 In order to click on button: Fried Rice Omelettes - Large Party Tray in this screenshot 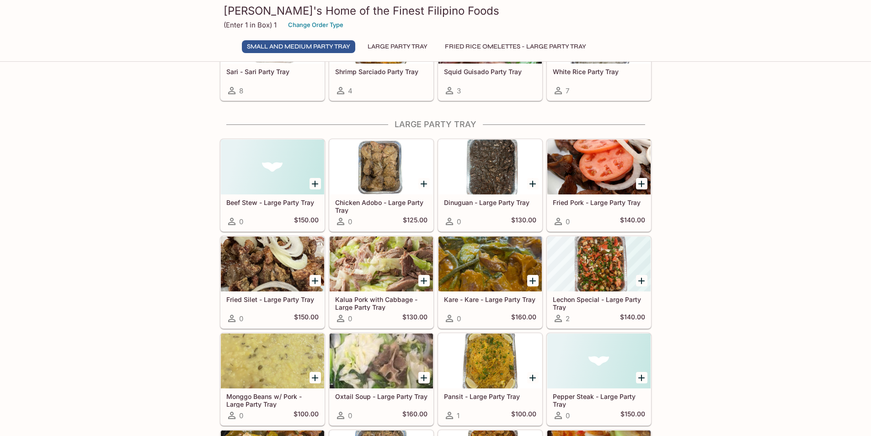, I will do `click(516, 47)`.